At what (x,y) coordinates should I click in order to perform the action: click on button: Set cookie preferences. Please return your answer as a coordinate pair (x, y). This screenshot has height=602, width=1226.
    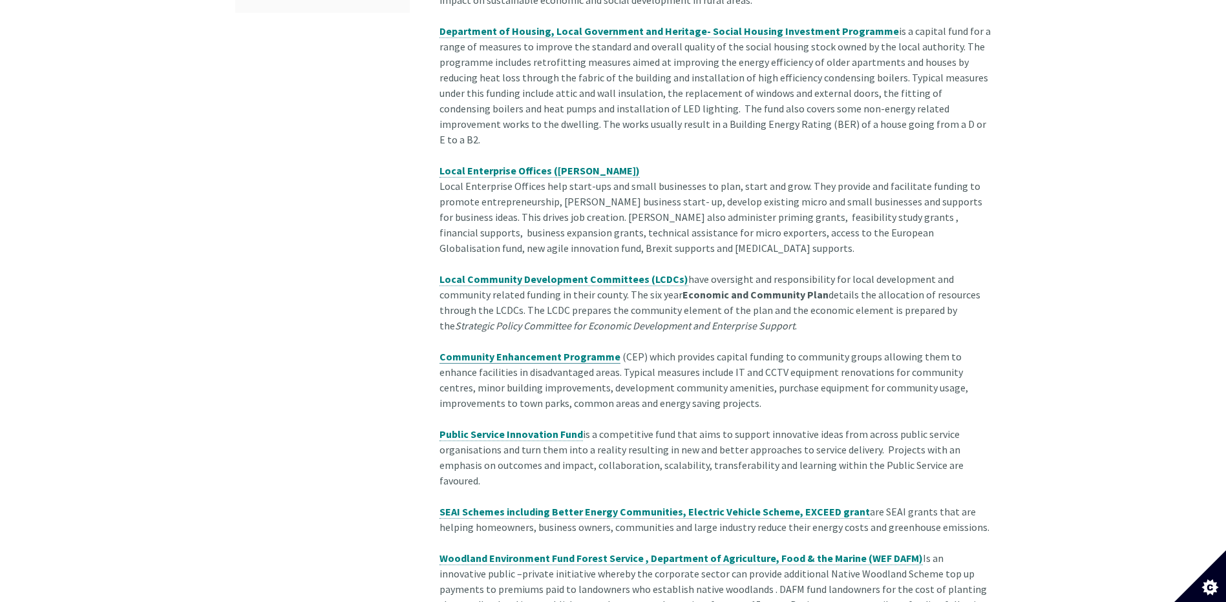
    Looking at the image, I should click on (1200, 577).